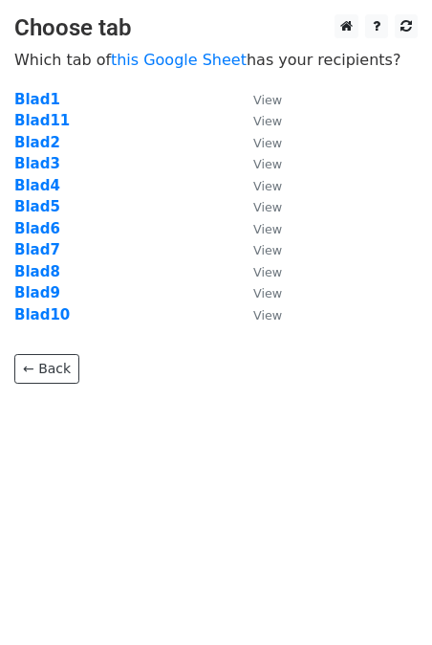  I want to click on p: Which tab of has your recipients?, so click(216, 59).